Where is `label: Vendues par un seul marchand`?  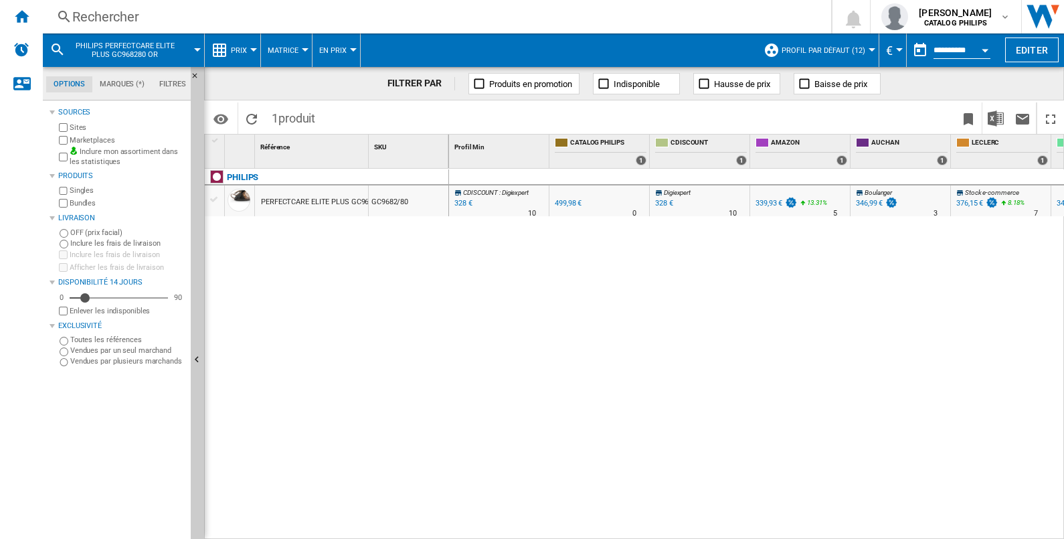
label: Vendues par un seul marchand is located at coordinates (128, 350).